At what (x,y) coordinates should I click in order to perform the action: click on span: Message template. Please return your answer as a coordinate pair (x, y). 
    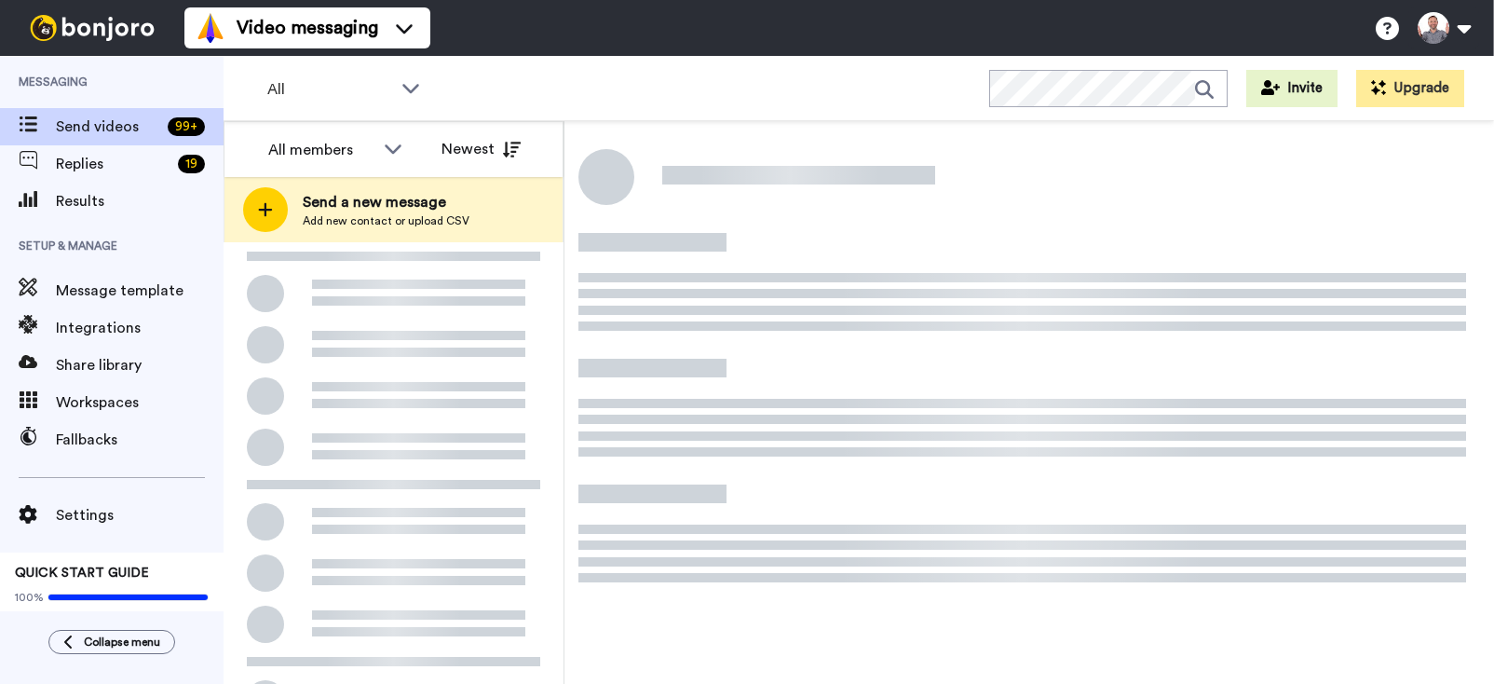
    Looking at the image, I should click on (140, 291).